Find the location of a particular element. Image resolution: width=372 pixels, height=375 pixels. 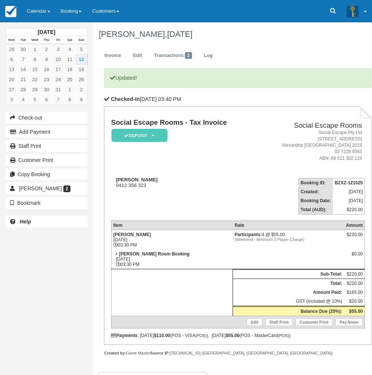

a: Invoice is located at coordinates (113, 56).